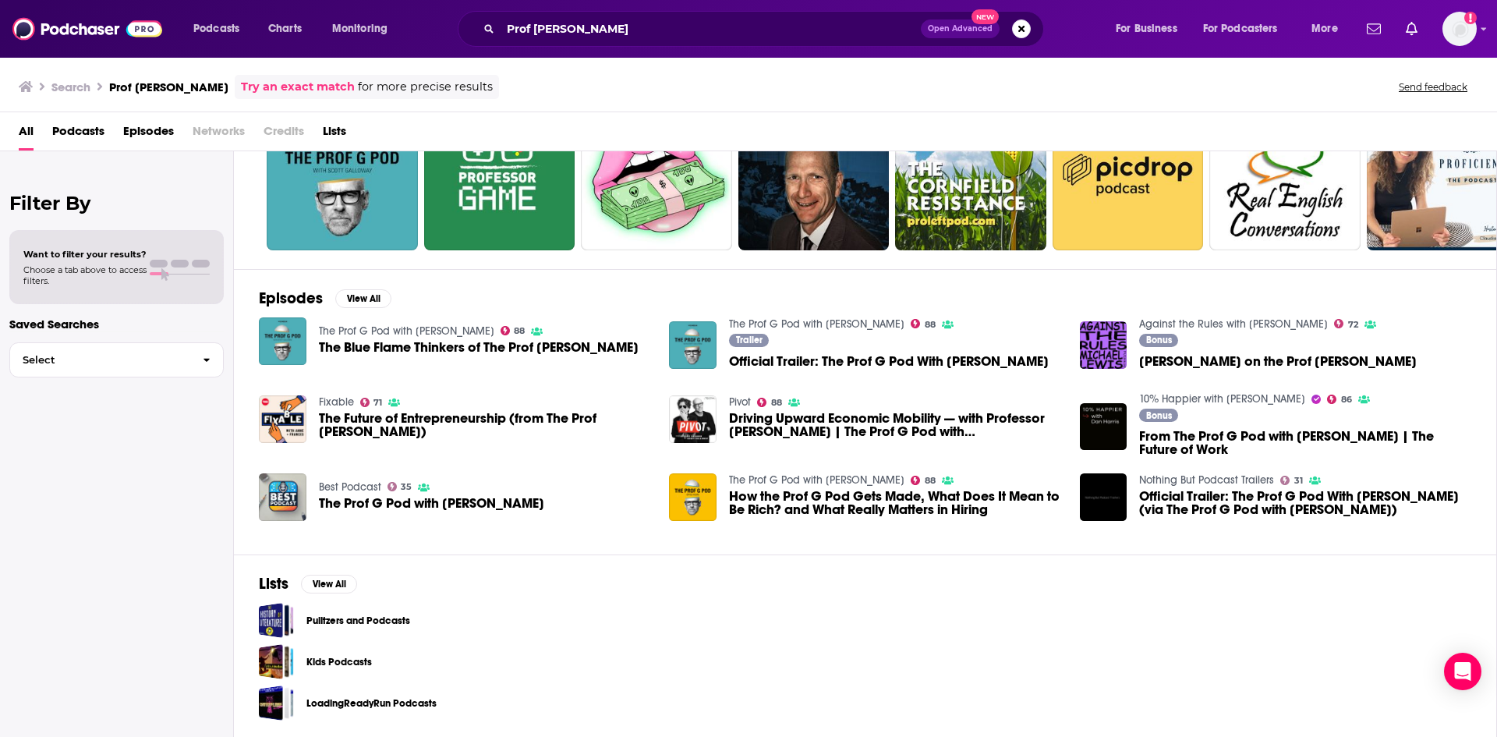 The width and height of the screenshot is (1497, 737). Describe the element at coordinates (710, 29) in the screenshot. I see `input: Search podcasts, credits, & more...` at that location.